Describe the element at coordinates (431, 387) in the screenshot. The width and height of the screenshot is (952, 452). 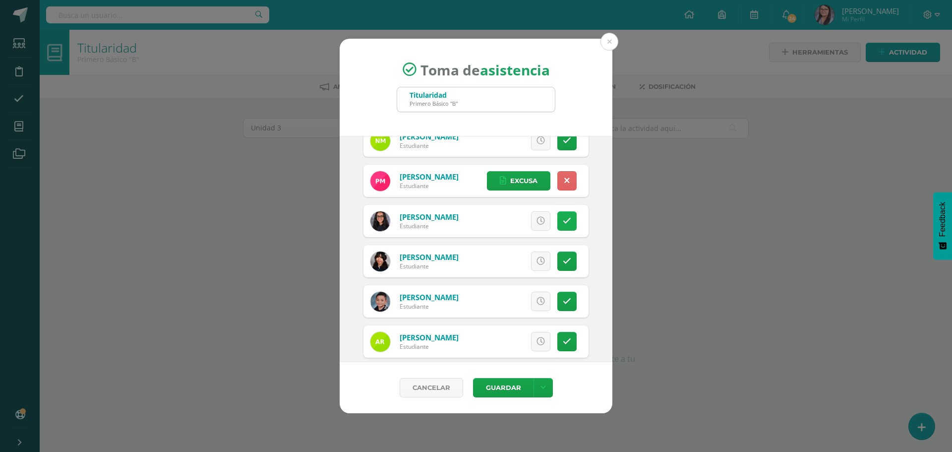
I see `a: Cancelar` at that location.